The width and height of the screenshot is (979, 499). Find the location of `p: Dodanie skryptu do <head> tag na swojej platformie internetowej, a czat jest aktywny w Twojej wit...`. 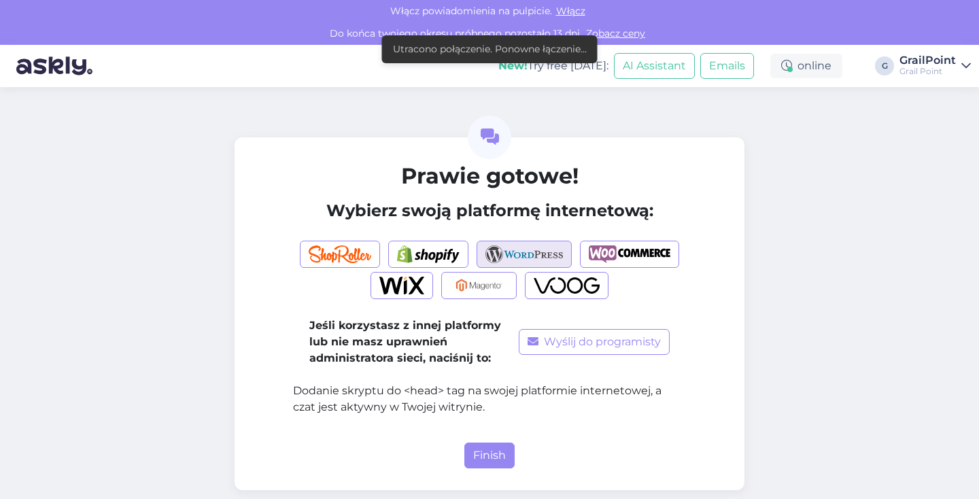

p: Dodanie skryptu do <head> tag na swojej platformie internetowej, a czat jest aktywny w Twojej wit... is located at coordinates (490, 399).